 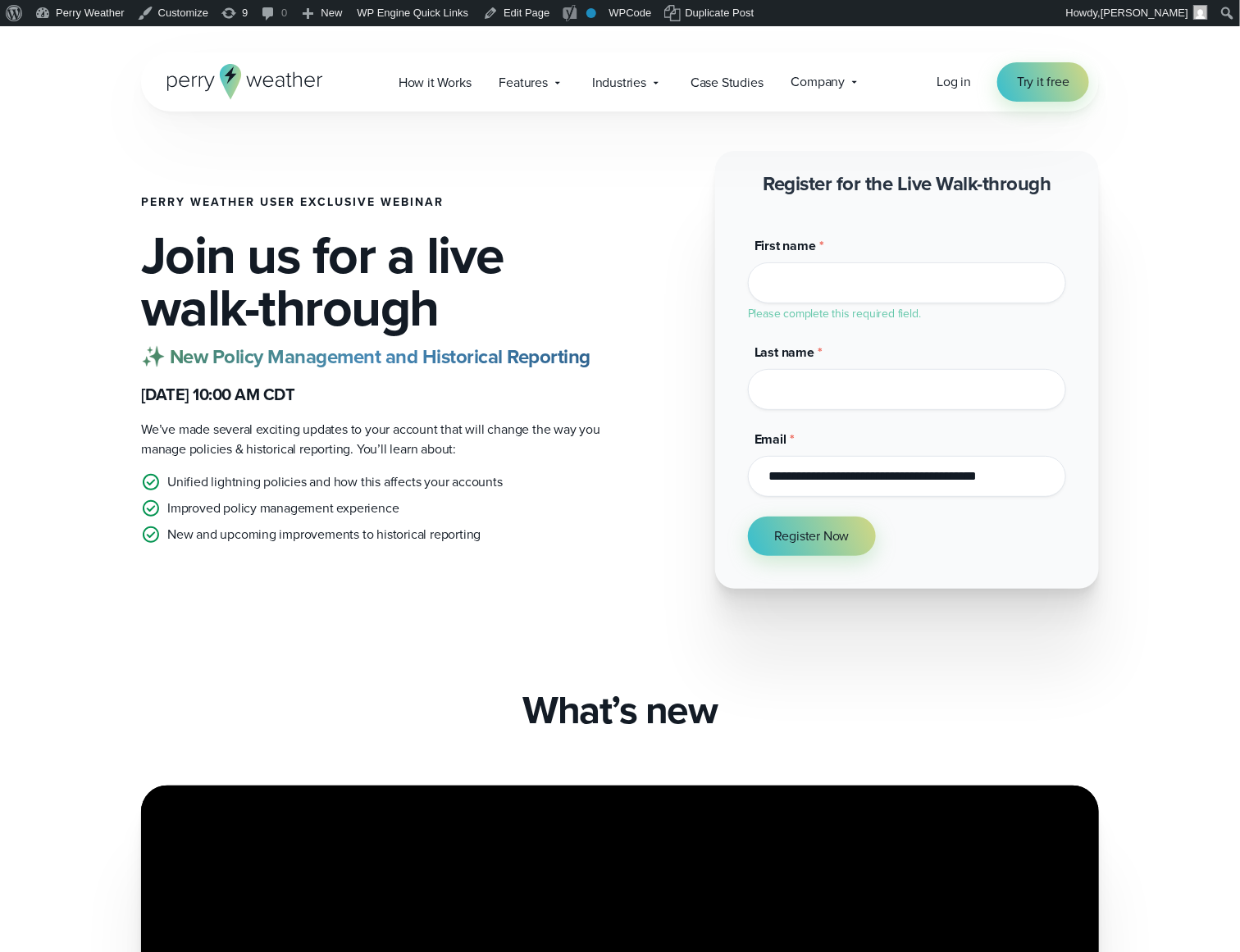 What do you see at coordinates (954, 82) in the screenshot?
I see `a: Log in` at bounding box center [954, 82].